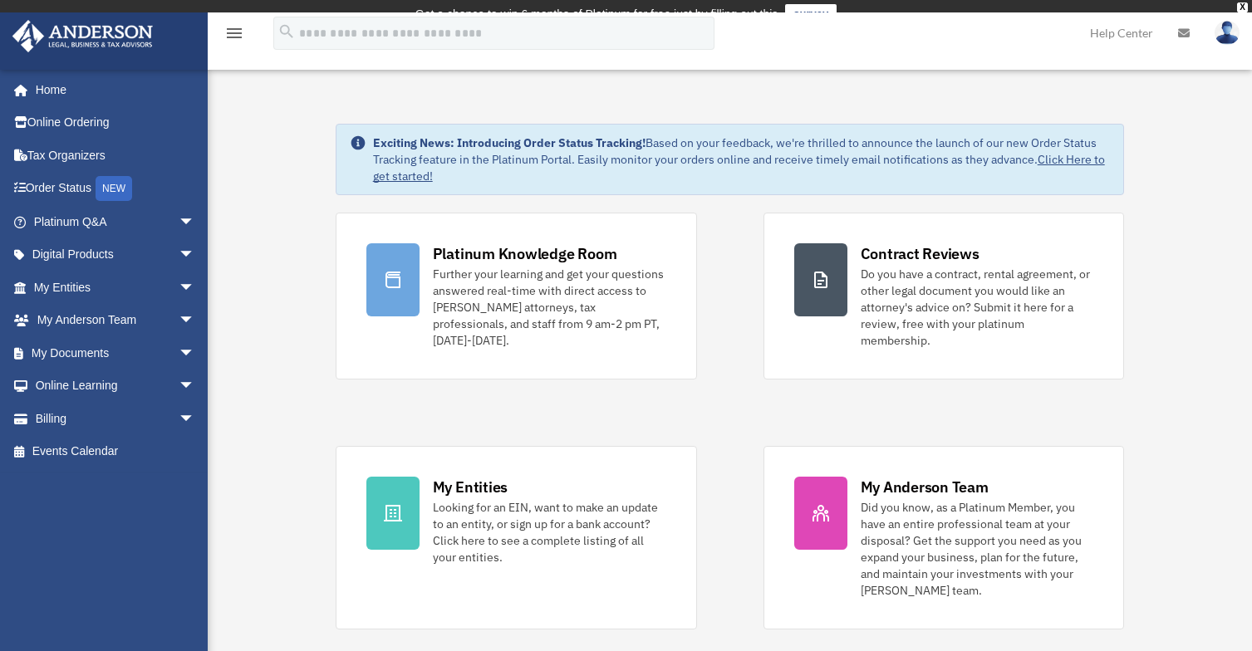 Image resolution: width=1252 pixels, height=651 pixels. I want to click on a: My Anderson Teamarrow_drop_down, so click(116, 321).